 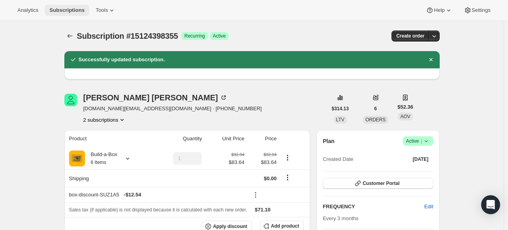 I want to click on span: $314.13, so click(x=340, y=109).